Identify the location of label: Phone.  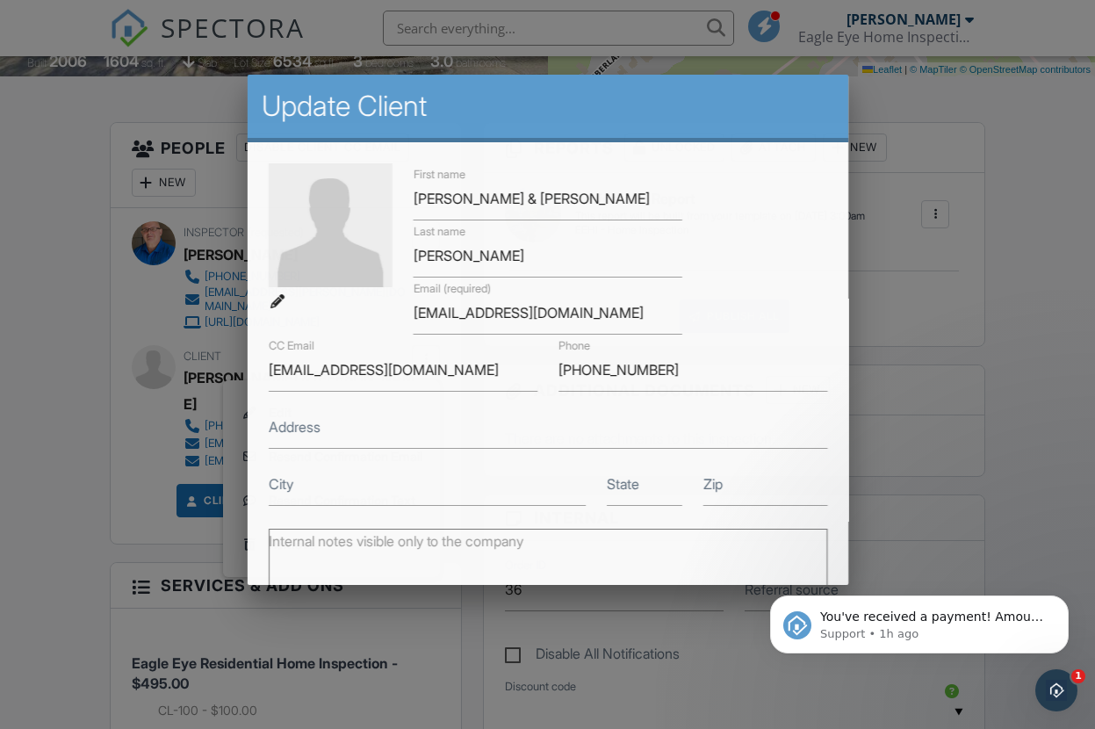
(573, 346).